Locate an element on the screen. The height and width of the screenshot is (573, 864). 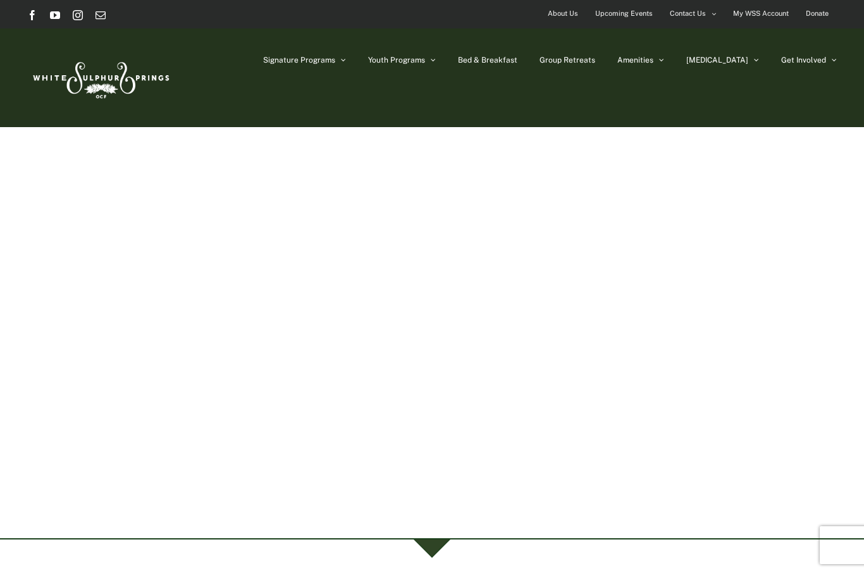
span: My WSS Account is located at coordinates (761, 13).